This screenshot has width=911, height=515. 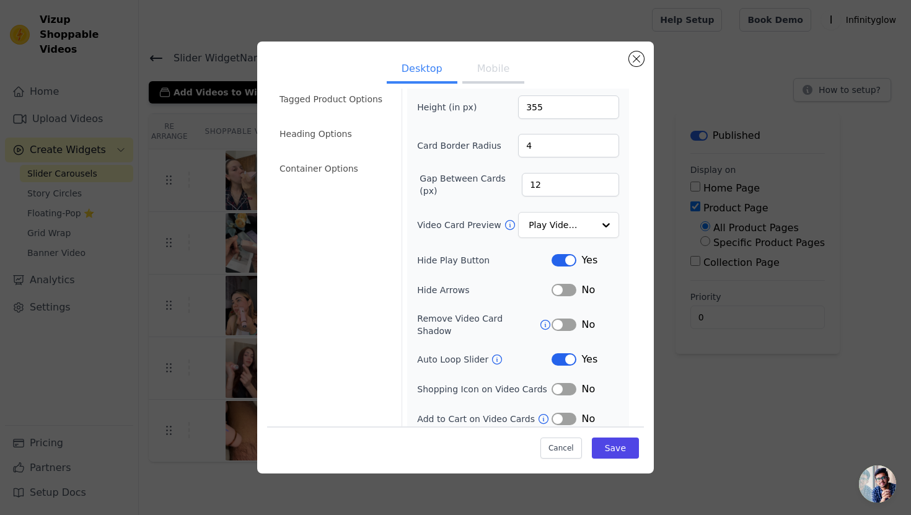 What do you see at coordinates (422, 70) in the screenshot?
I see `button: Desktop` at bounding box center [422, 70].